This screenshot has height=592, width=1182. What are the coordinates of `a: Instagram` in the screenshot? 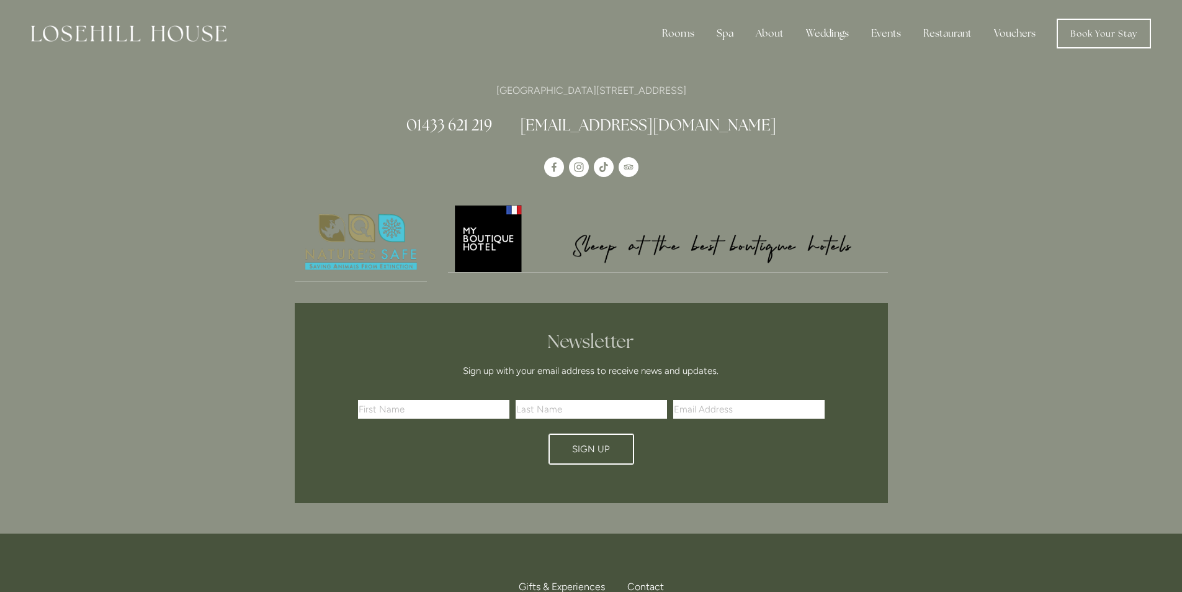 It's located at (579, 167).